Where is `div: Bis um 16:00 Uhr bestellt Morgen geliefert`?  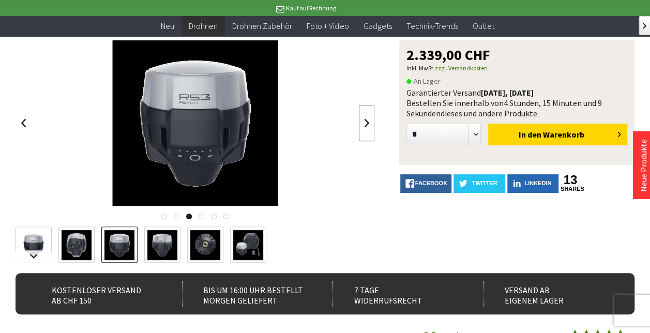
div: Bis um 16:00 Uhr bestellt Morgen geliefert is located at coordinates (248, 294).